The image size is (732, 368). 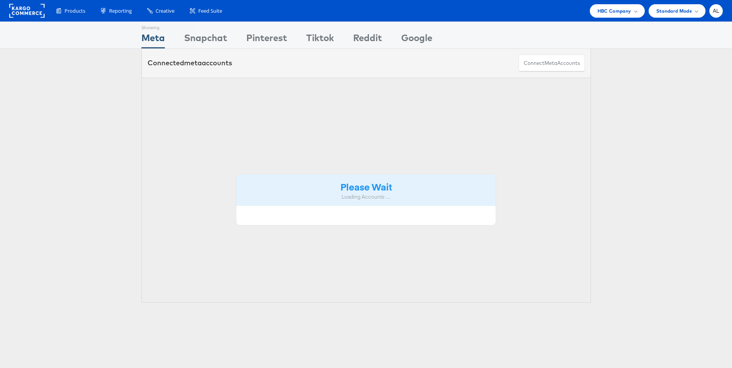 I want to click on button: ConnectmetaAccounts, so click(x=552, y=63).